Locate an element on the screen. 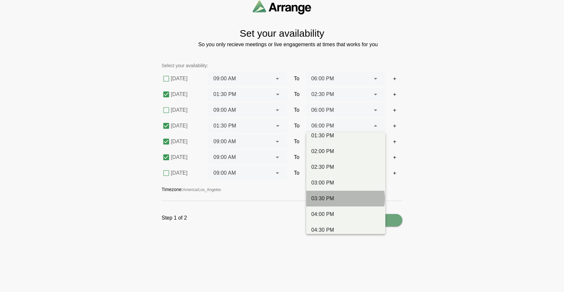 The image size is (564, 292). p: So you only recieve meetings or live engagements at times that works for you is located at coordinates (282, 45).